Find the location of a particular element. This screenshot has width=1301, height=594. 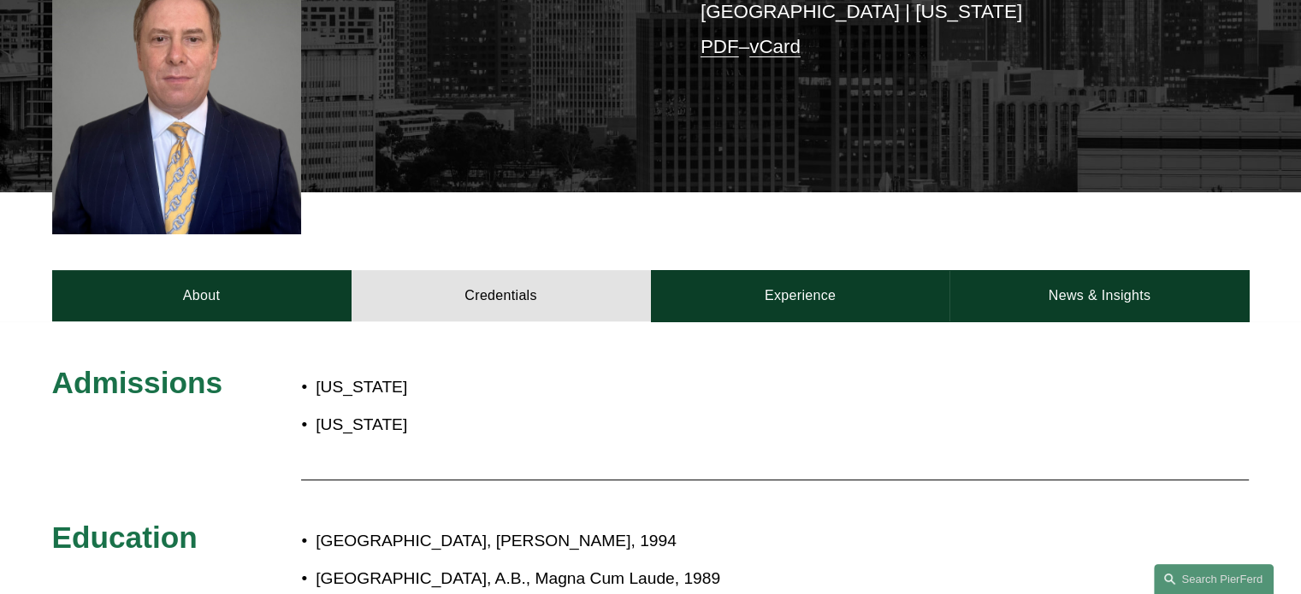

a: Experience is located at coordinates (800, 296).